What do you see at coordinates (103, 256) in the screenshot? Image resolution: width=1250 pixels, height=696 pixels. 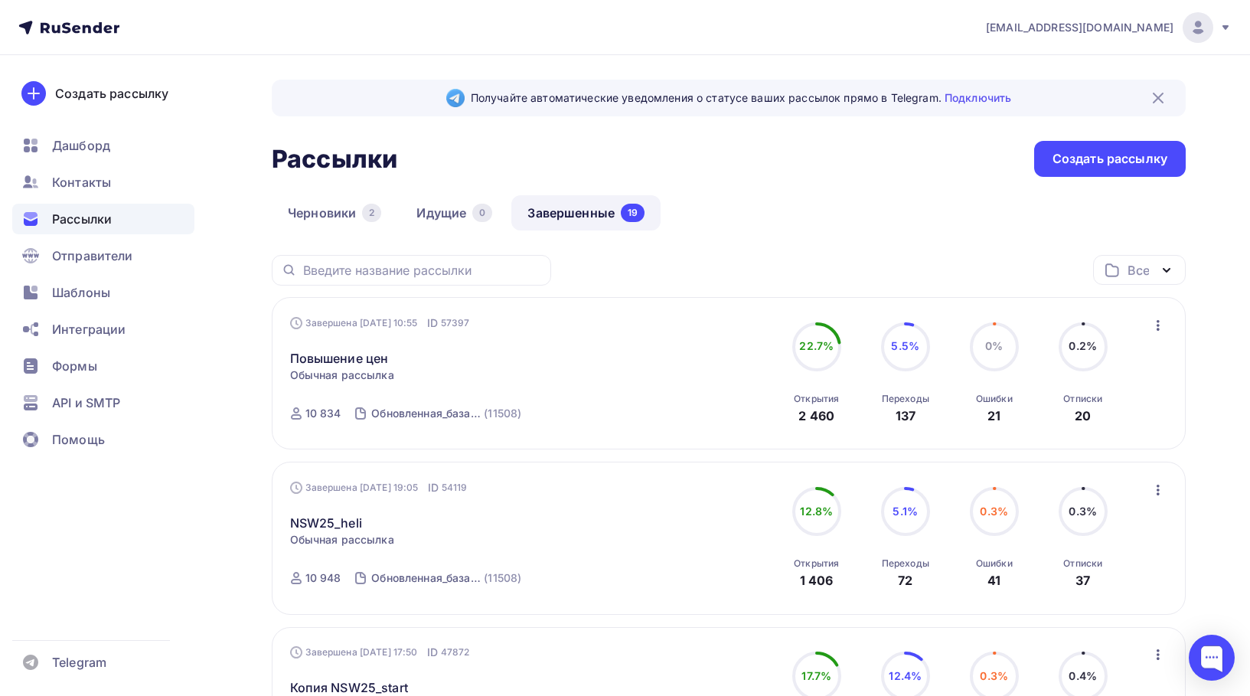 I see `a: Отправители` at bounding box center [103, 256].